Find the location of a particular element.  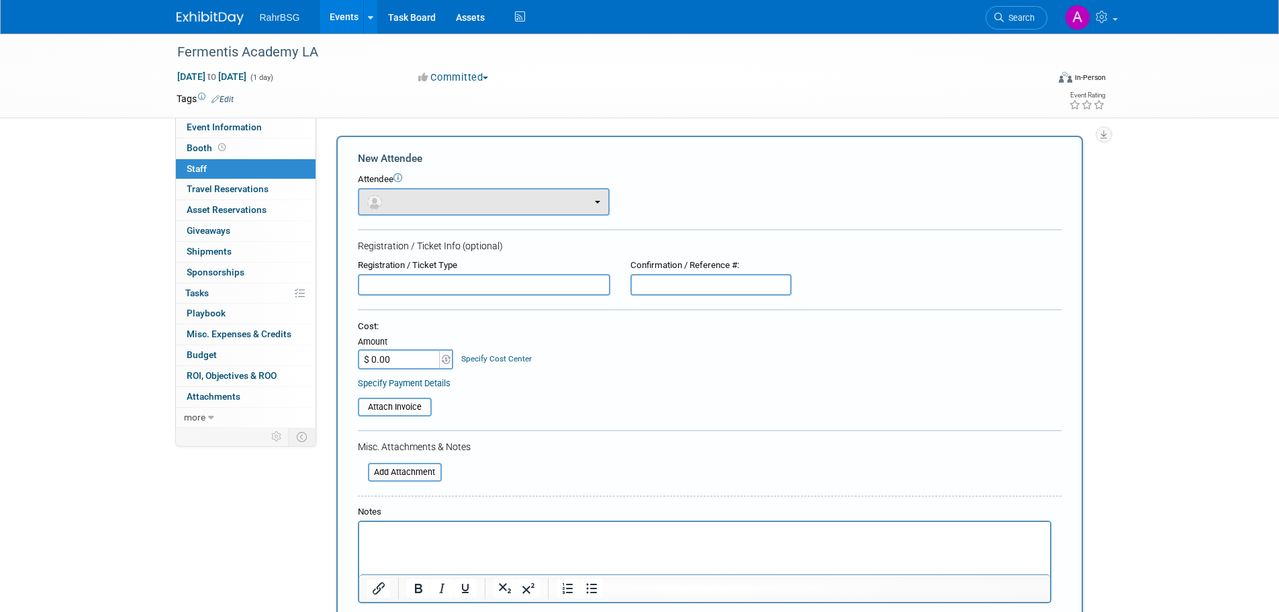

span: Budget is located at coordinates (201, 354).